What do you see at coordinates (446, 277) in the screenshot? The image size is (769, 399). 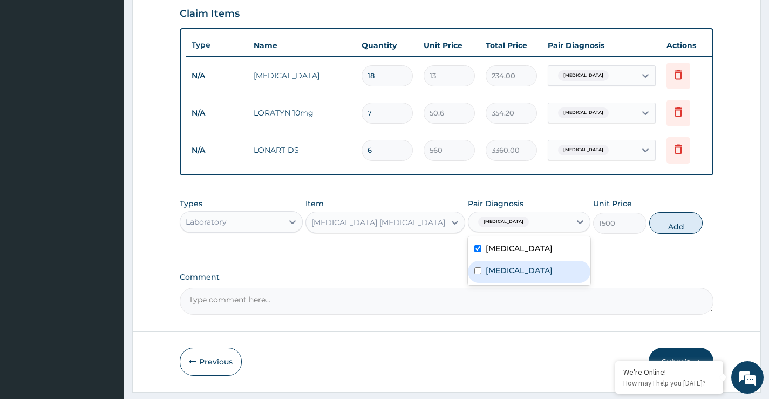 I see `label: Comment` at bounding box center [446, 277].